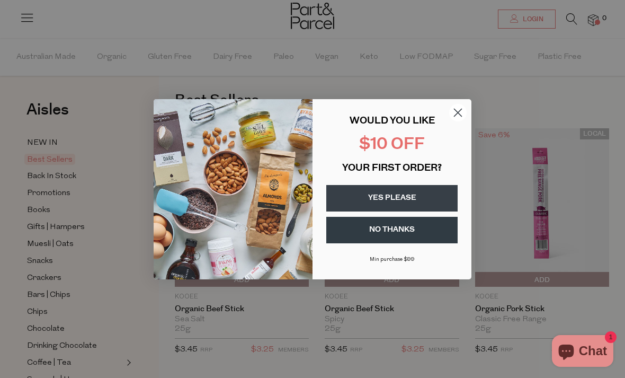  I want to click on inbox-online-store-chat: Shopify online store chat, so click(583, 352).